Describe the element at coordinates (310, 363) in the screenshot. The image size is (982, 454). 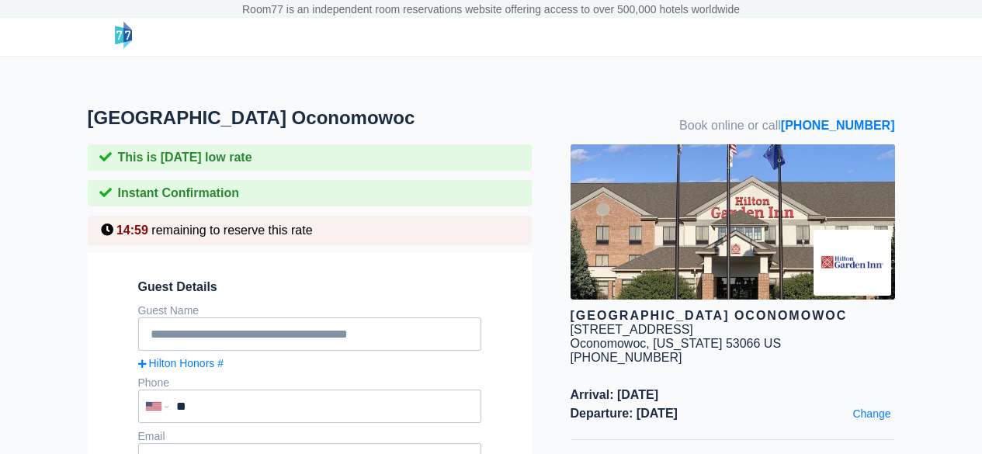
I see `a: Hilton Honors #` at that location.